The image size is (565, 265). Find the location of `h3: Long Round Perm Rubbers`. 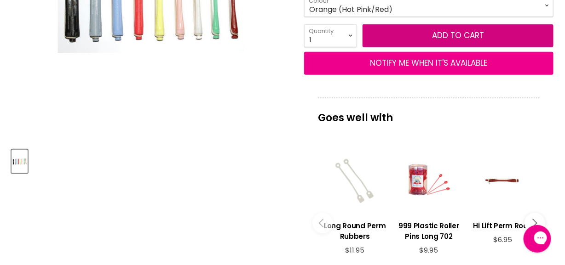

h3: Long Round Perm Rubbers is located at coordinates (355, 231).